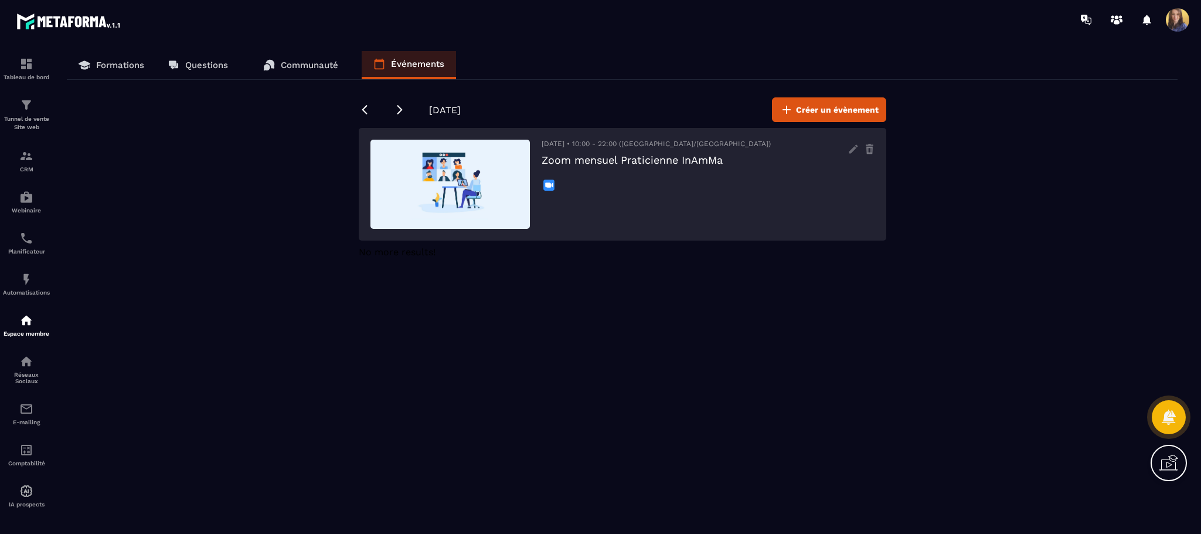 This screenshot has height=534, width=1201. What do you see at coordinates (26, 422) in the screenshot?
I see `p: E-mailing` at bounding box center [26, 422].